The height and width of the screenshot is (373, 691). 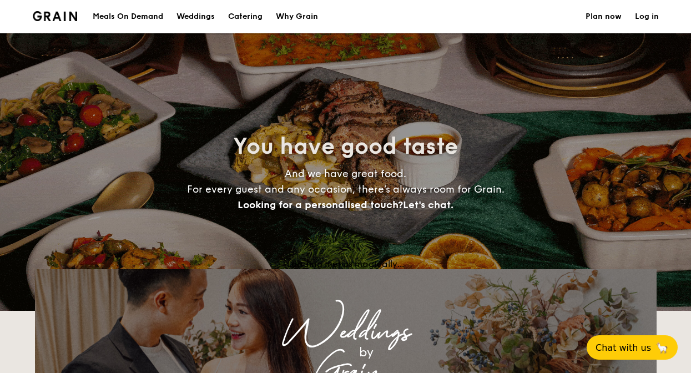 I want to click on span: Let's chat., so click(x=428, y=205).